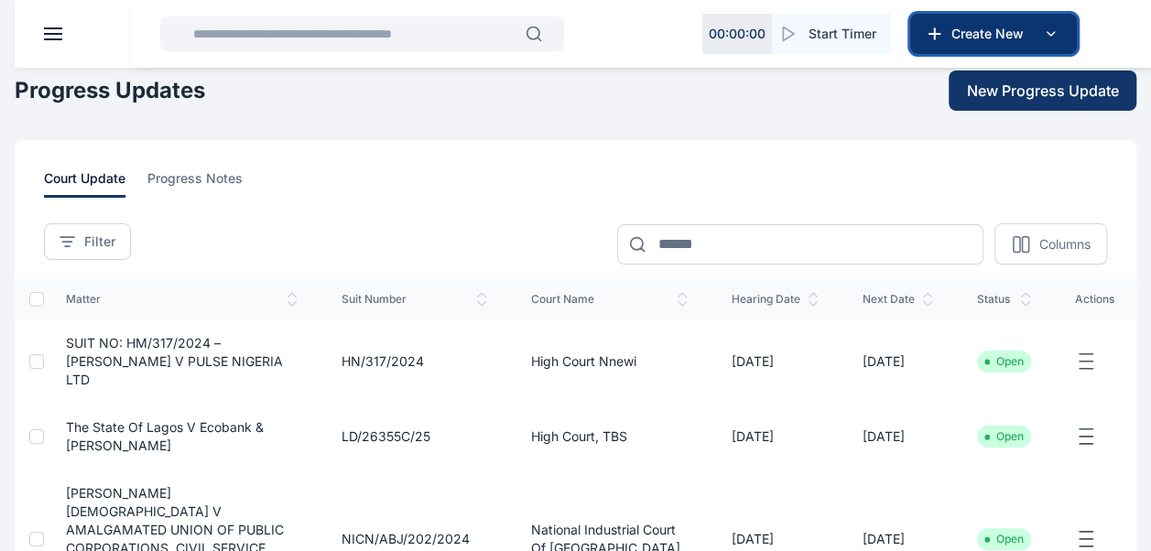 Image resolution: width=1151 pixels, height=551 pixels. Describe the element at coordinates (1003, 299) in the screenshot. I see `span: status` at that location.